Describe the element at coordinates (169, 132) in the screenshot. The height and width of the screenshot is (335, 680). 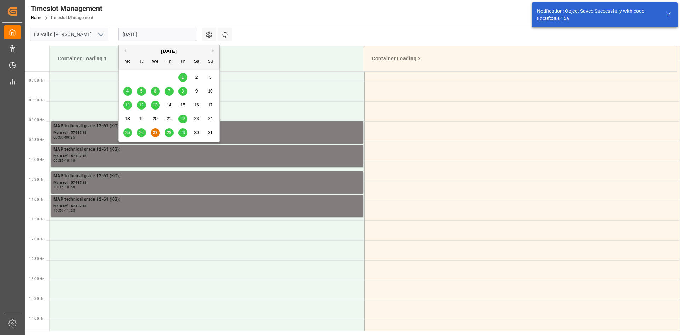
I see `div: Choose Thursday, August 28th, 2025` at that location.